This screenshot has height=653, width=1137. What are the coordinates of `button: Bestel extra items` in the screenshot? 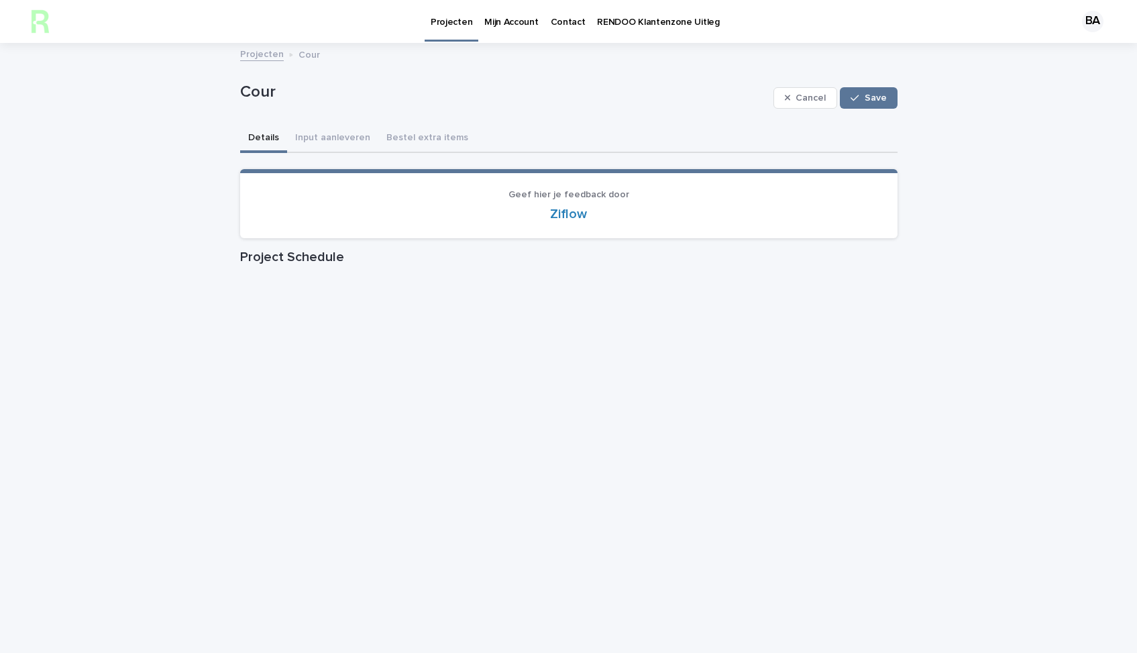 It's located at (427, 139).